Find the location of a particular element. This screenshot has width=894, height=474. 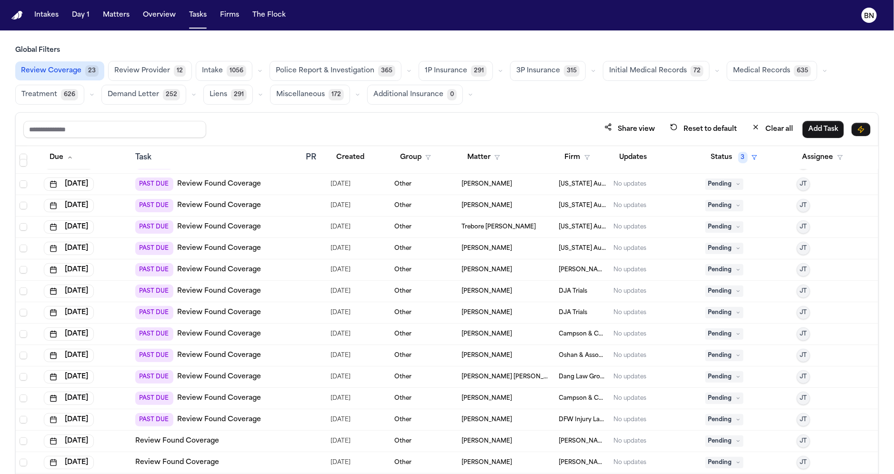

a: The Flock is located at coordinates (269, 15).